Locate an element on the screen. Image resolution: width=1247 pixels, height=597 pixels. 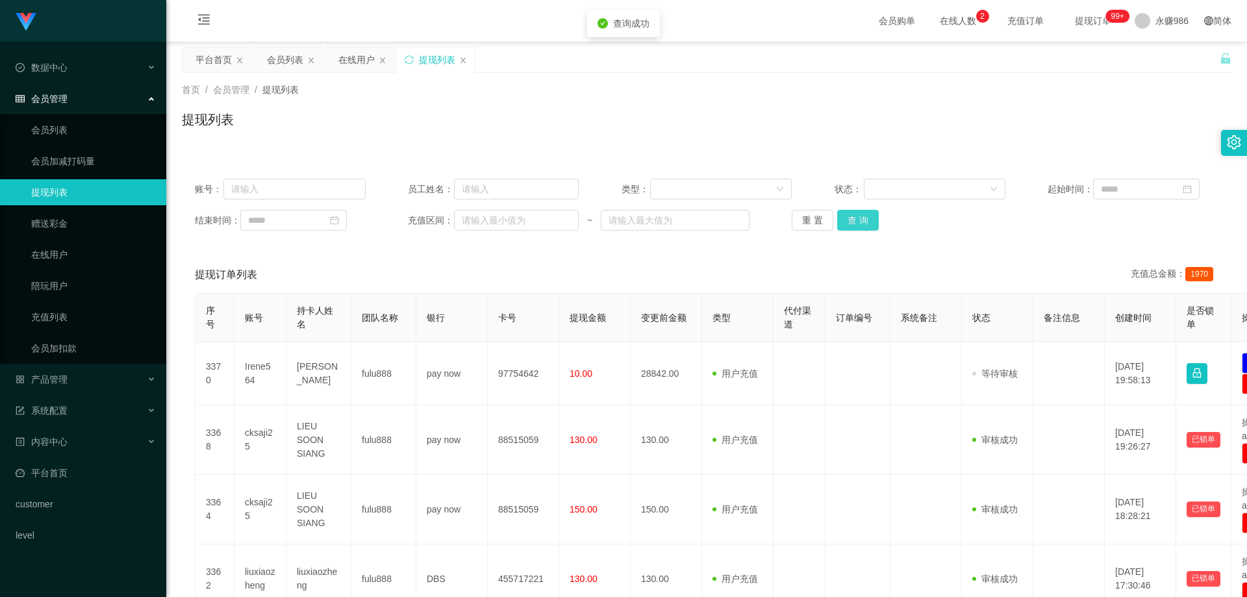
a: 图标: dashboard平台首页 is located at coordinates (86, 473).